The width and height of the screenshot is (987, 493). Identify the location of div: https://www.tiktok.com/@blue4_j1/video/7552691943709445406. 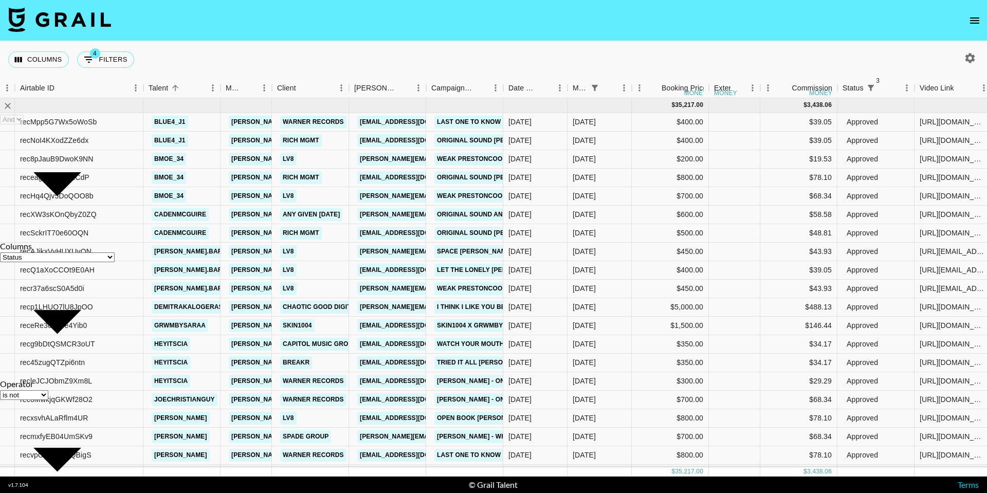
(953, 122).